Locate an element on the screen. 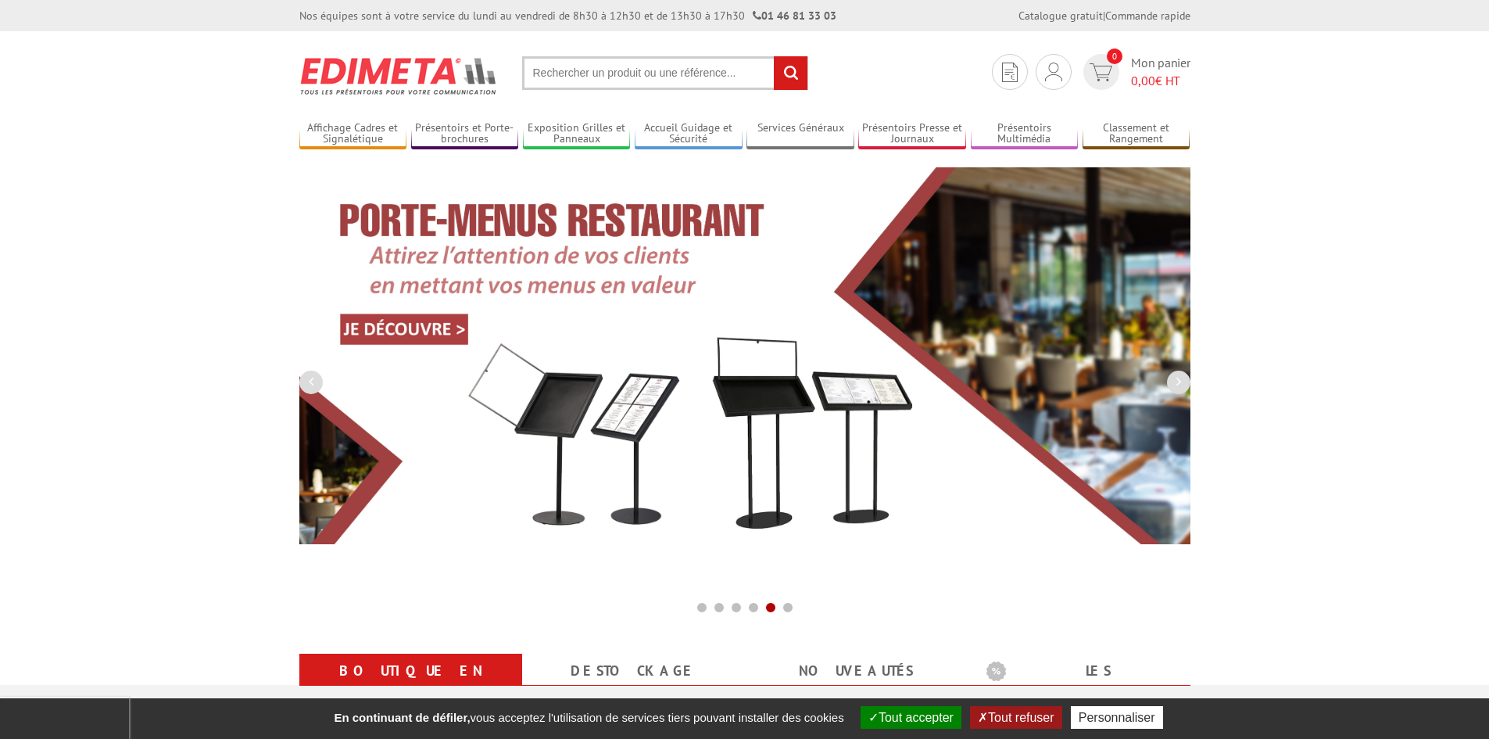 The width and height of the screenshot is (1489, 739). input: Rechercher un produit ou une référence... is located at coordinates (665, 73).